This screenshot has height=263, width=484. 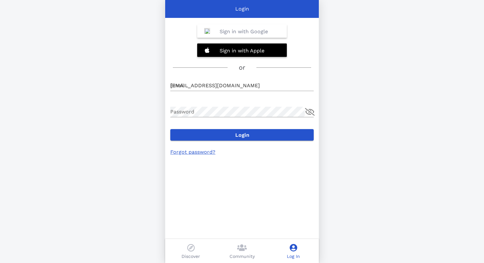 What do you see at coordinates (243, 31) in the screenshot?
I see `b: Sign in with Google` at bounding box center [243, 31].